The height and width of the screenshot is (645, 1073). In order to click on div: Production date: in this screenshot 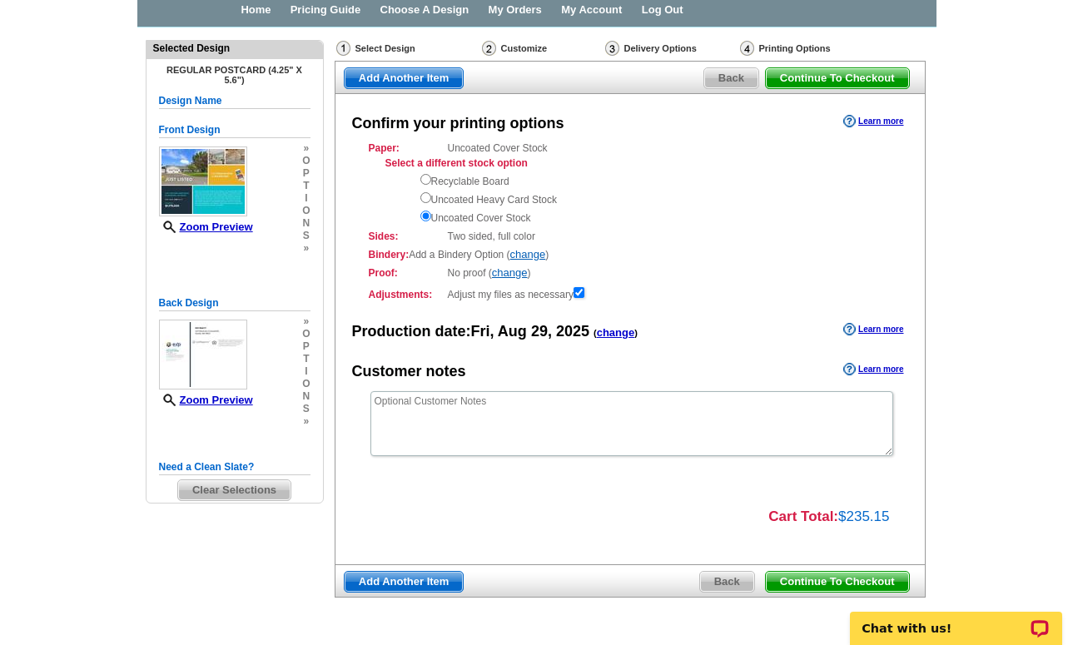, I will do `click(494, 332)`.